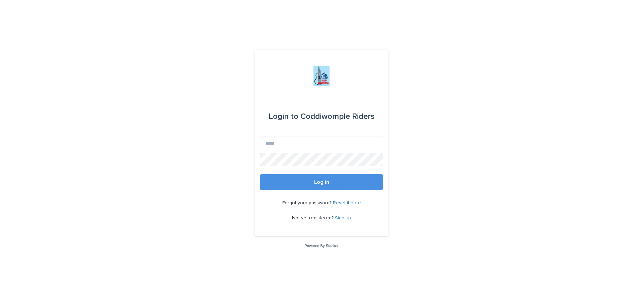  Describe the element at coordinates (308, 203) in the screenshot. I see `span: Forgot your password?` at that location.